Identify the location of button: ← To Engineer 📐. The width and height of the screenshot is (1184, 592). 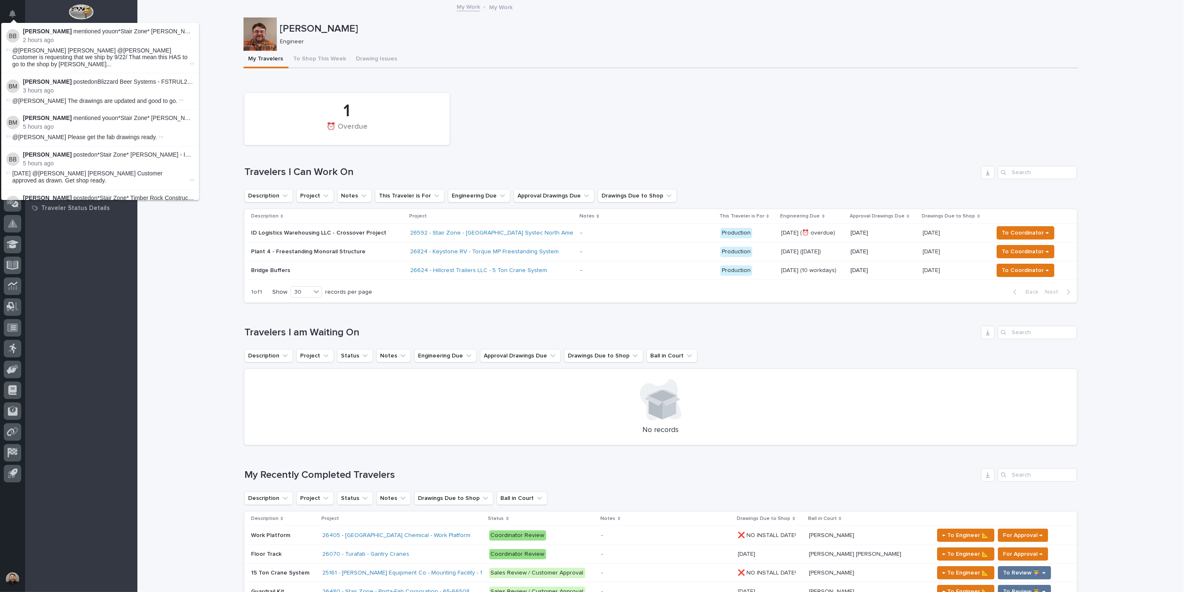
(966, 535).